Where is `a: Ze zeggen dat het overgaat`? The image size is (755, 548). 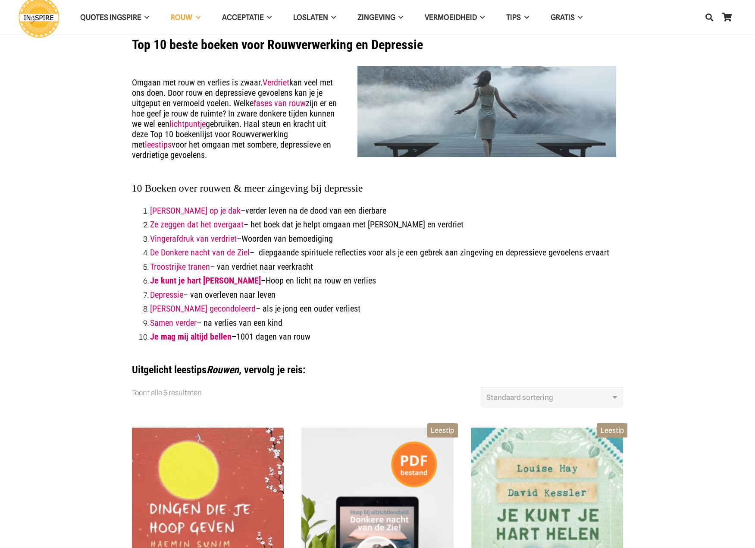
a: Ze zeggen dat het overgaat is located at coordinates (197, 224).